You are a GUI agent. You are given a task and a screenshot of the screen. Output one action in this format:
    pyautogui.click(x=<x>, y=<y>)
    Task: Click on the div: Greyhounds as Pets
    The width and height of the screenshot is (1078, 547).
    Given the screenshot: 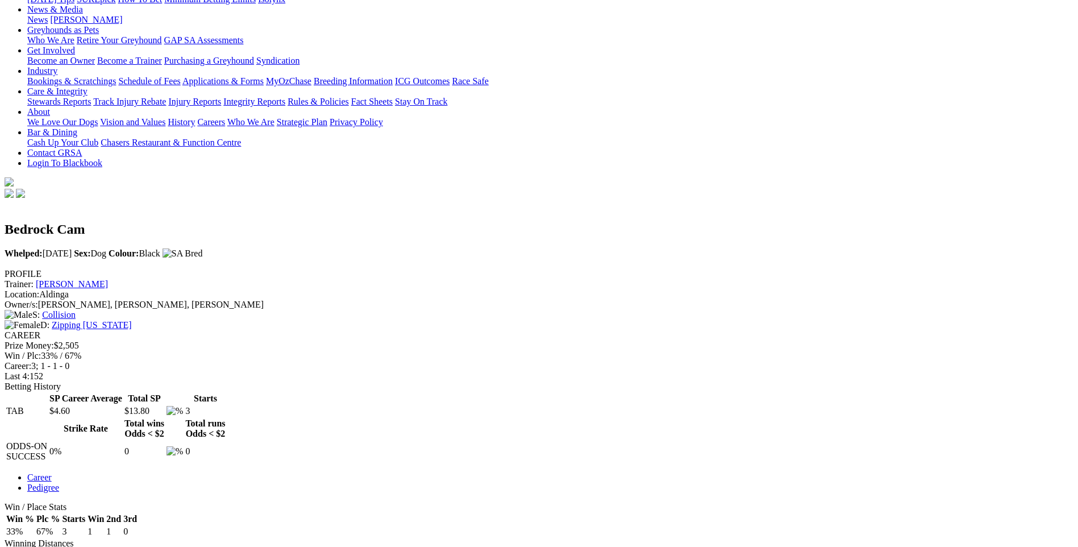 What is the action you would take?
    pyautogui.click(x=550, y=40)
    